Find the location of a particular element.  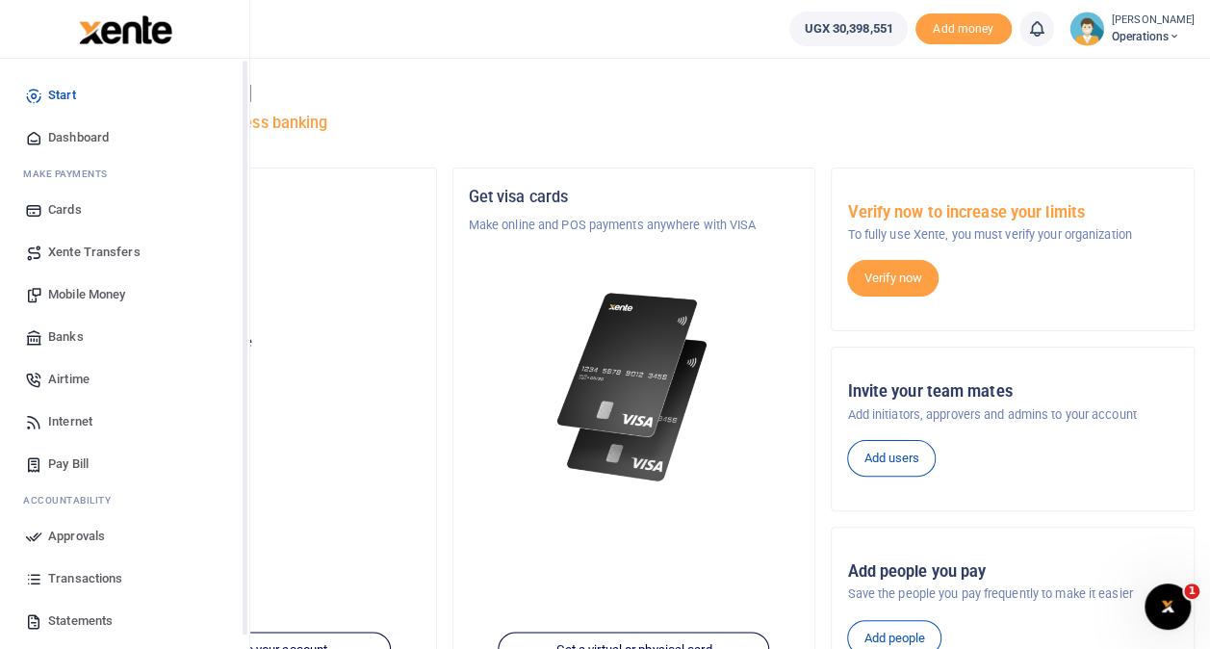

li: Wallet ballance is located at coordinates (848, 29).